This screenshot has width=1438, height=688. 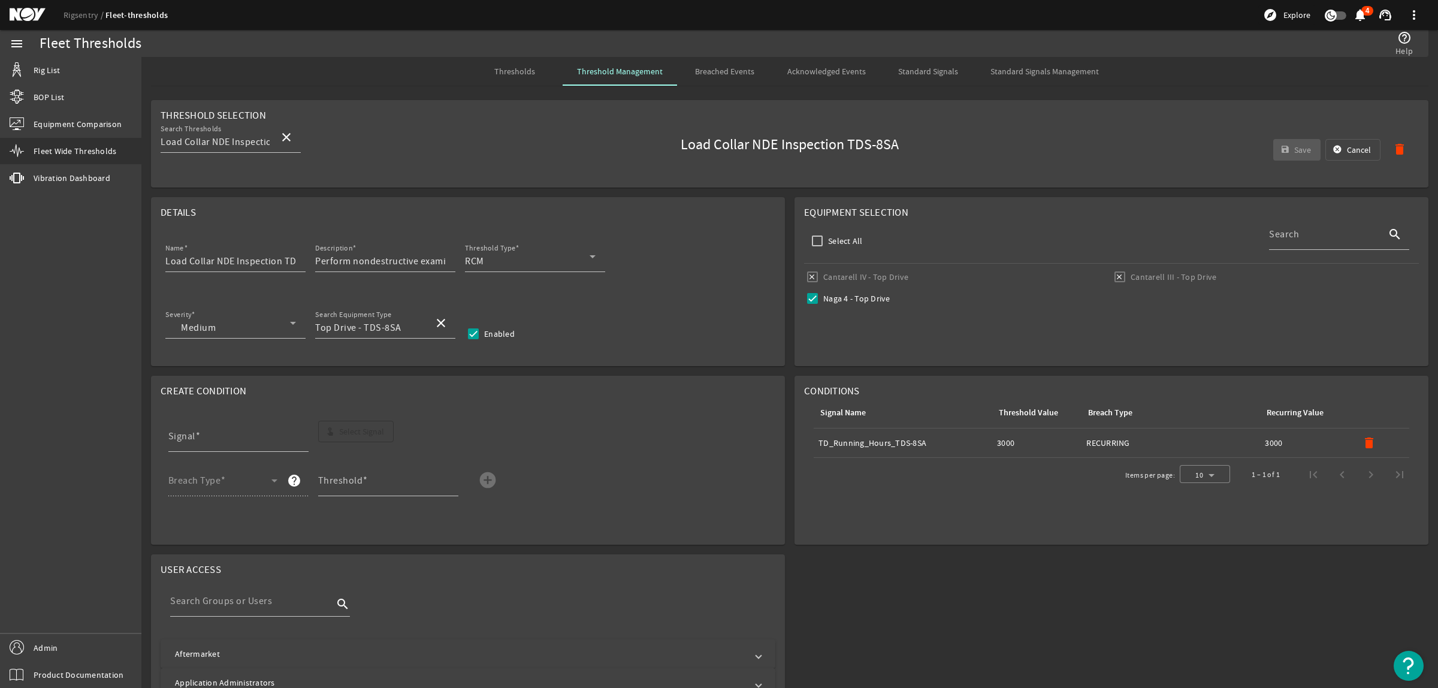 What do you see at coordinates (827, 71) in the screenshot?
I see `span: Acknowledged Events` at bounding box center [827, 71].